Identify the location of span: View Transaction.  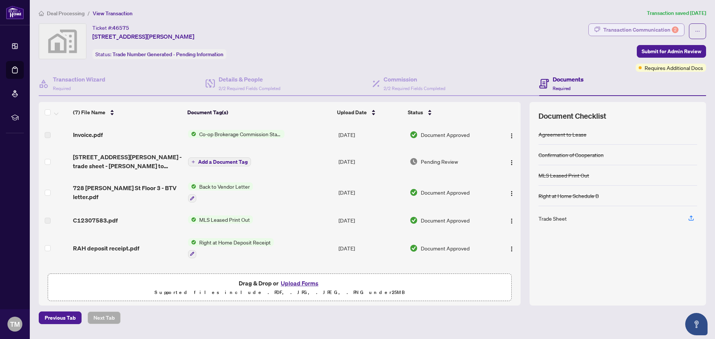
(112, 13).